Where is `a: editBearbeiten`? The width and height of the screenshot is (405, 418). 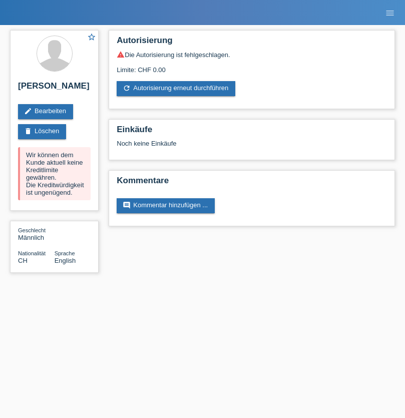
a: editBearbeiten is located at coordinates (46, 112).